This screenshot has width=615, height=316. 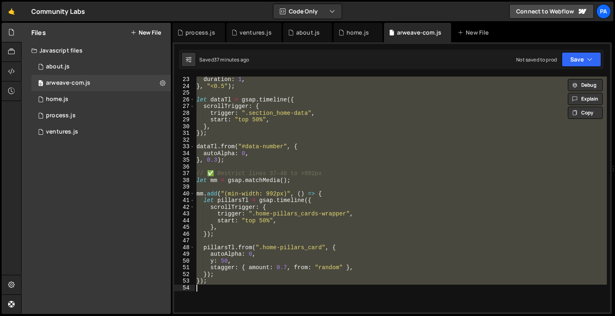 What do you see at coordinates (537, 59) in the screenshot?
I see `div: Not saved to prod` at bounding box center [537, 59].